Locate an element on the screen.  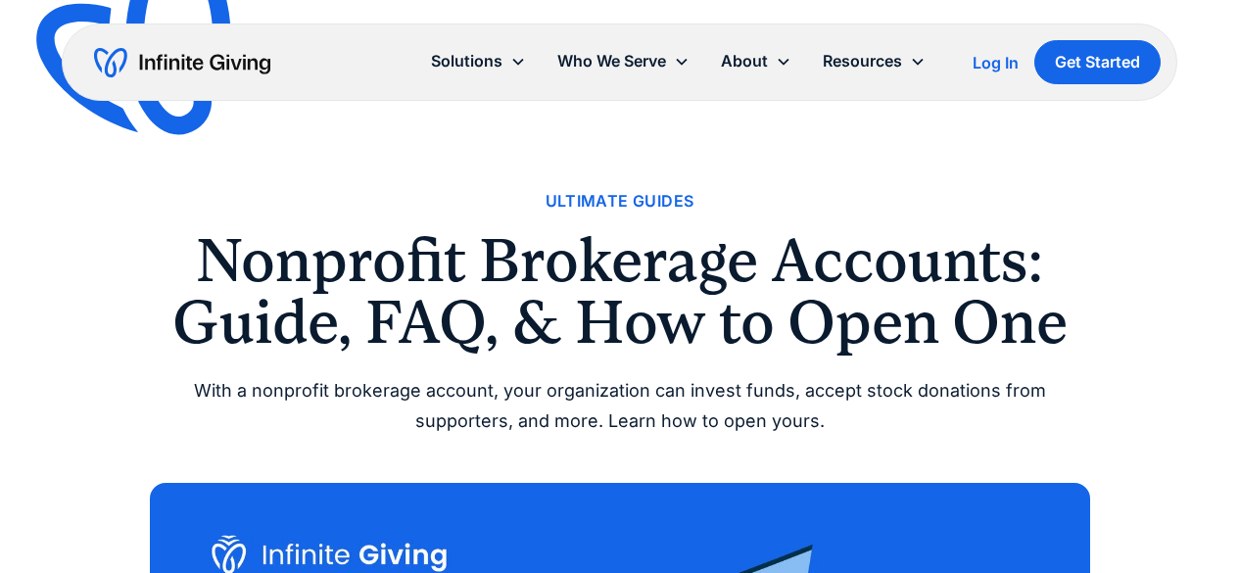
a: Ultimate Guides is located at coordinates (620, 201).